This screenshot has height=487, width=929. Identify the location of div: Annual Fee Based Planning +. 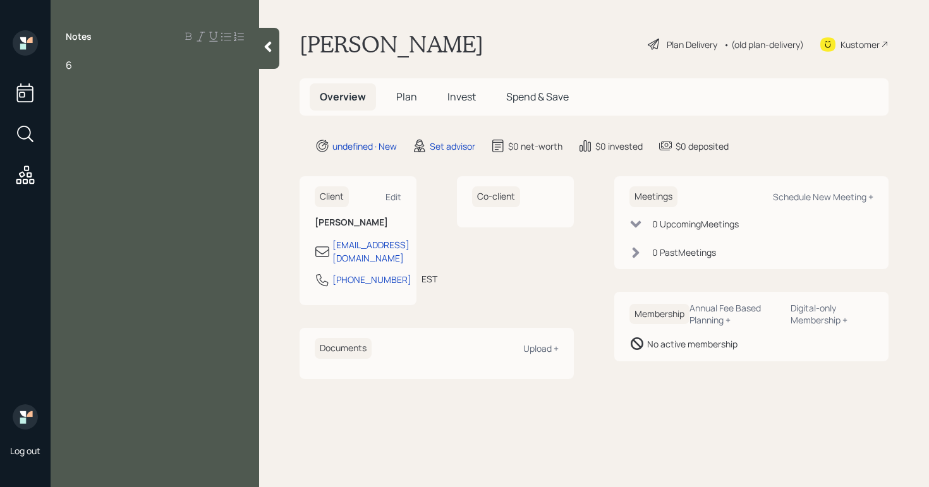
(735, 314).